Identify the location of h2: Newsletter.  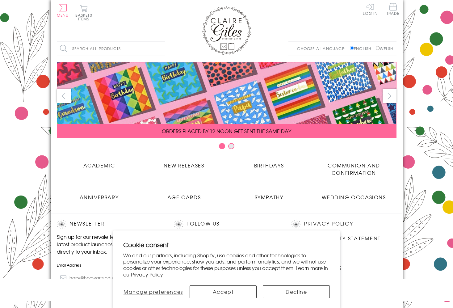
(109, 224).